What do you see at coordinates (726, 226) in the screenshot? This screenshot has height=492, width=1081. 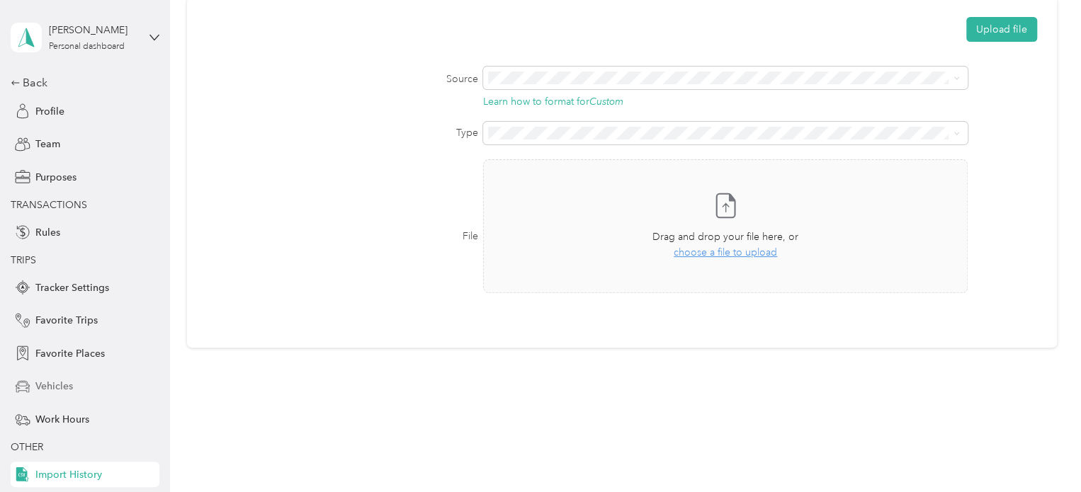 I see `span: Drag and drop your file here, orchoose a file to upload` at bounding box center [726, 226].